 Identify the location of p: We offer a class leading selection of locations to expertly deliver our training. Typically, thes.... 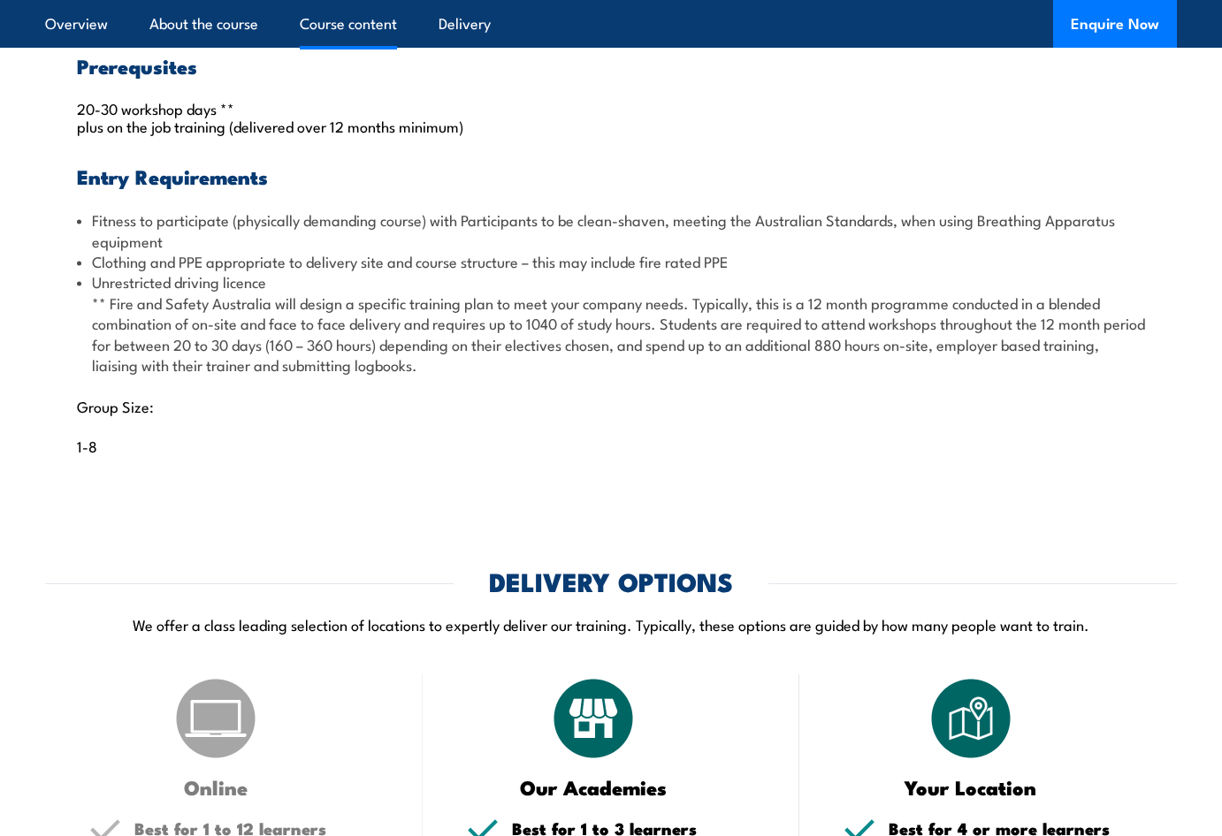
(611, 624).